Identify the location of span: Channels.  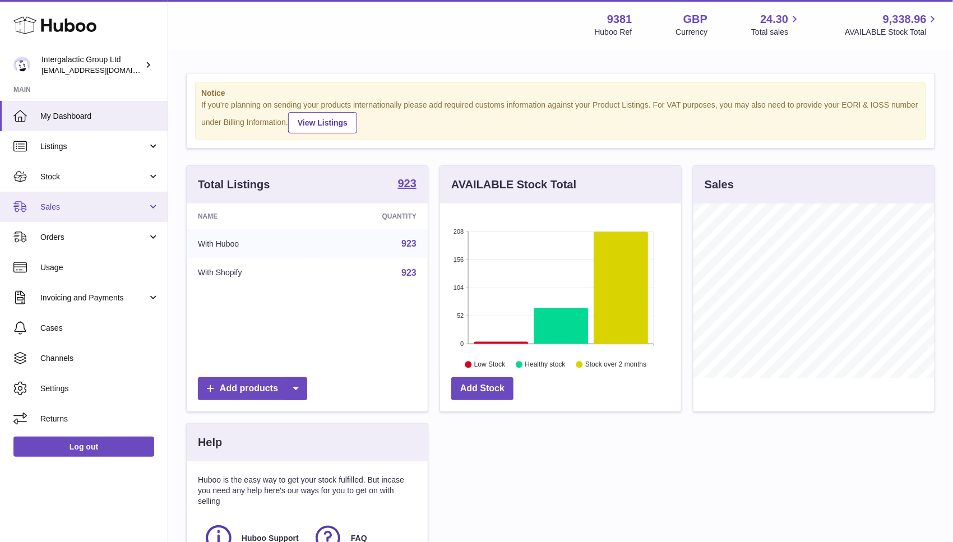
(100, 358).